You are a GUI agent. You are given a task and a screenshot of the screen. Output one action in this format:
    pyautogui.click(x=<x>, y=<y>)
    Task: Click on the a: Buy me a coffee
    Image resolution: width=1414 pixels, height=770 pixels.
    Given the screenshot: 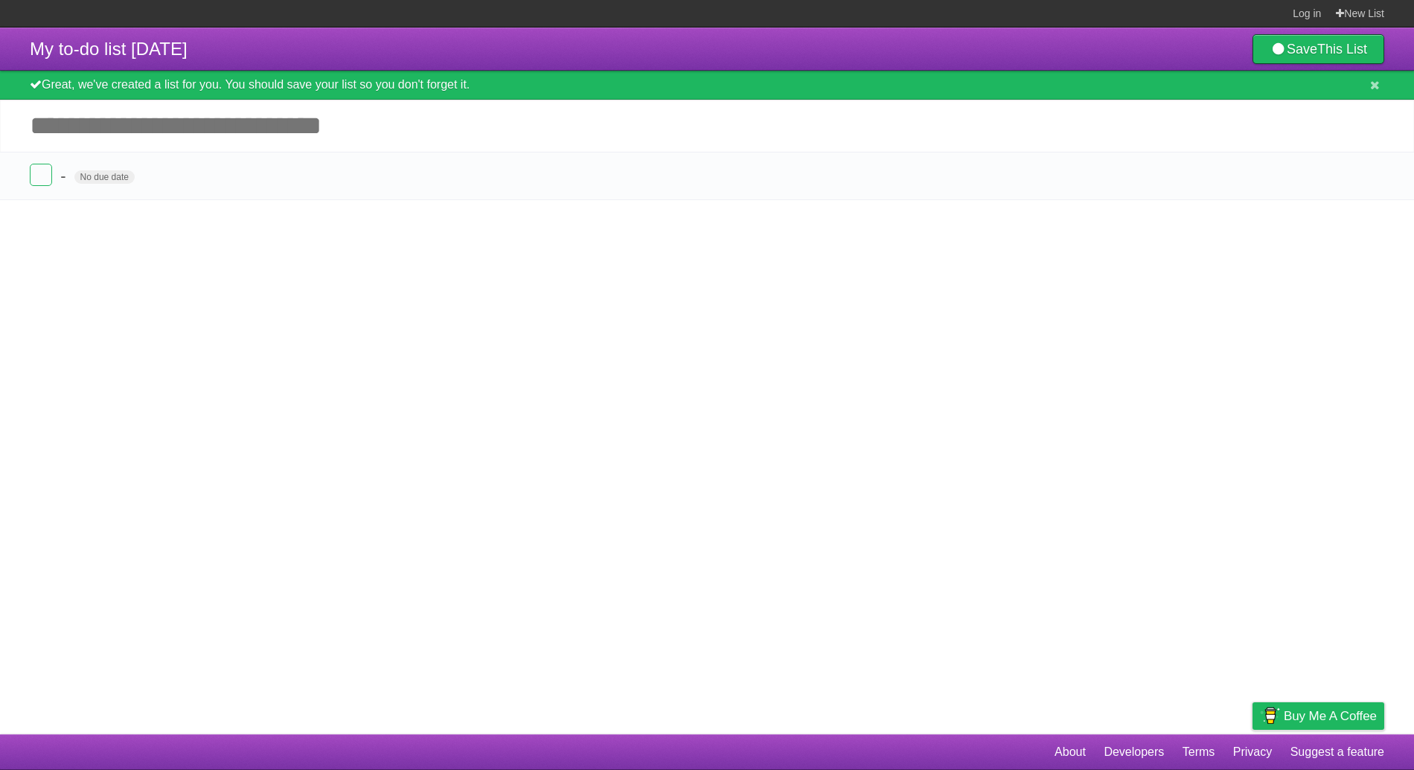 What is the action you would take?
    pyautogui.click(x=1318, y=716)
    